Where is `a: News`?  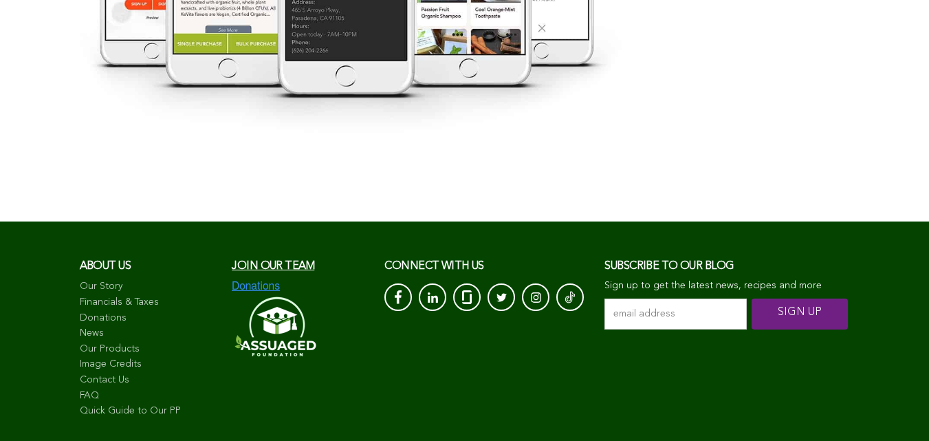
a: News is located at coordinates (149, 333).